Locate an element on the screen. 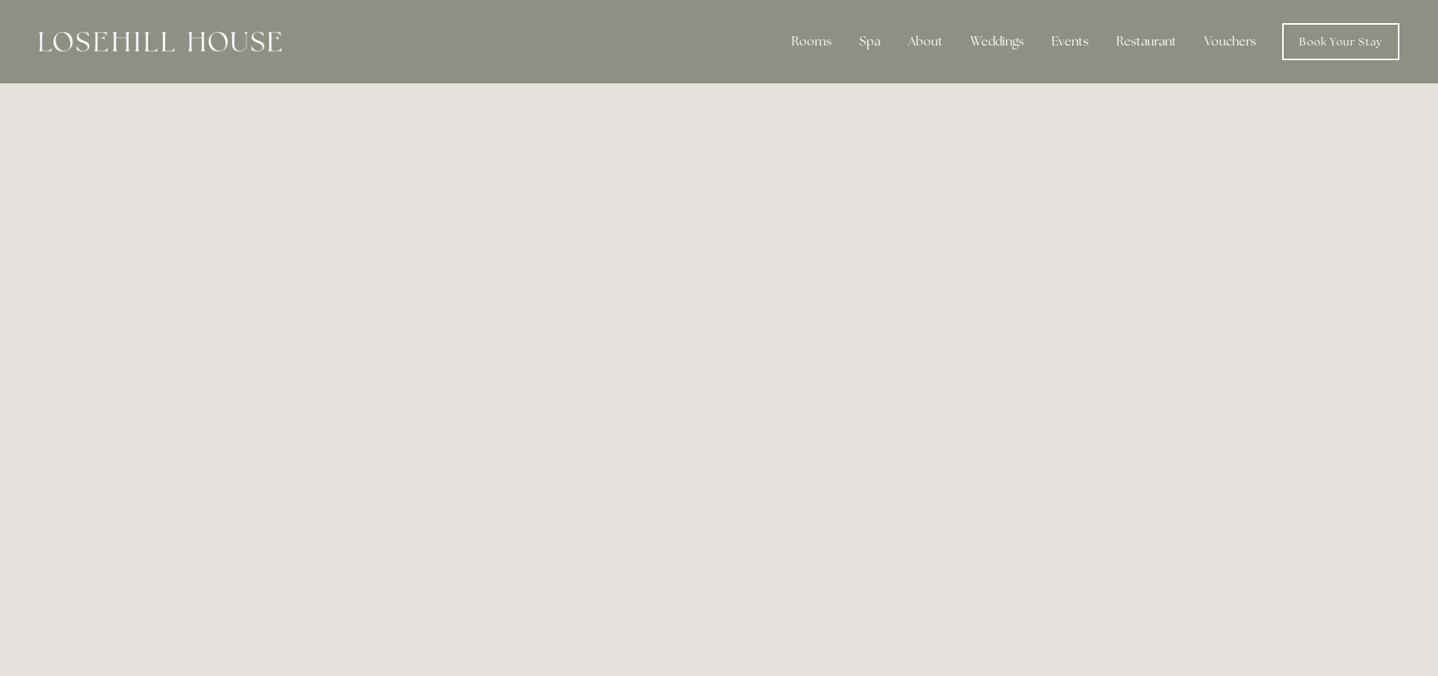 Image resolution: width=1438 pixels, height=676 pixels. div: Spa is located at coordinates (869, 42).